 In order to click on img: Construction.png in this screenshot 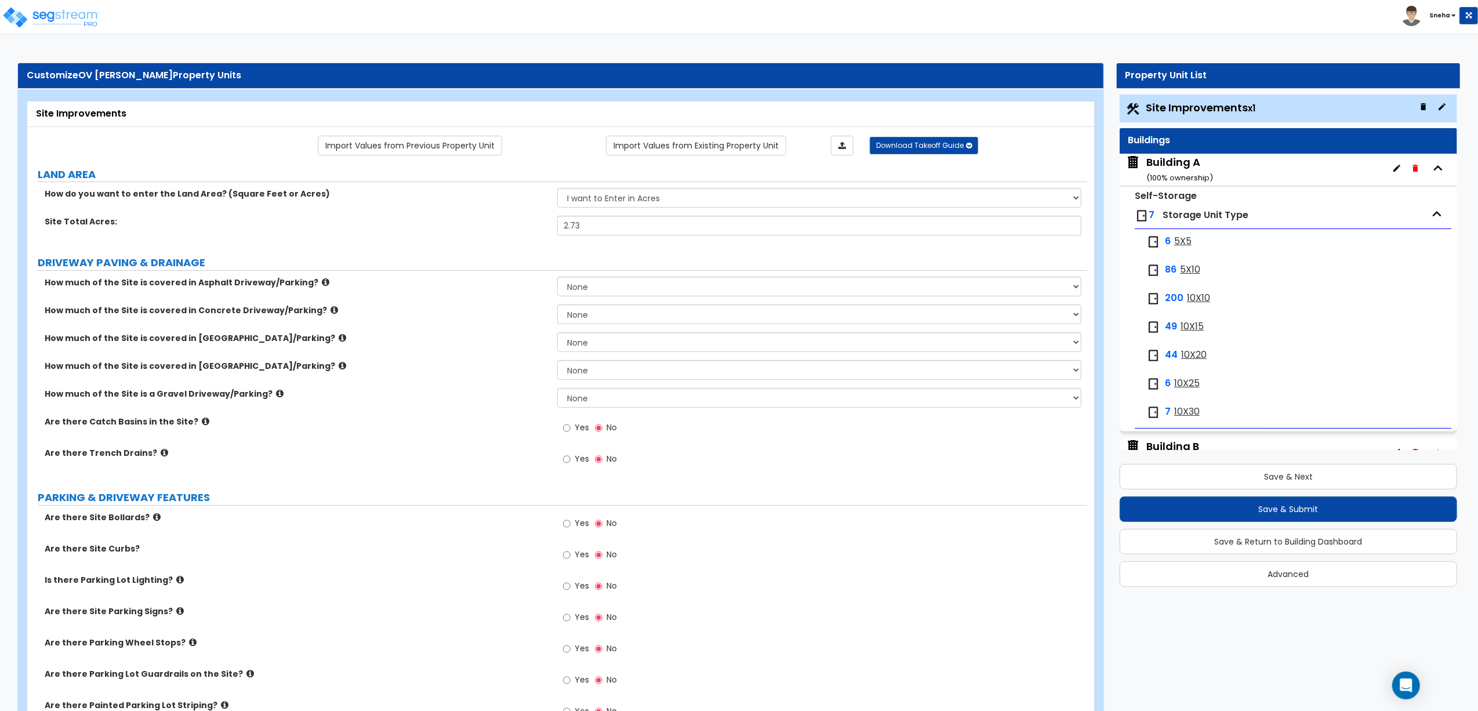, I will do `click(1133, 109)`.